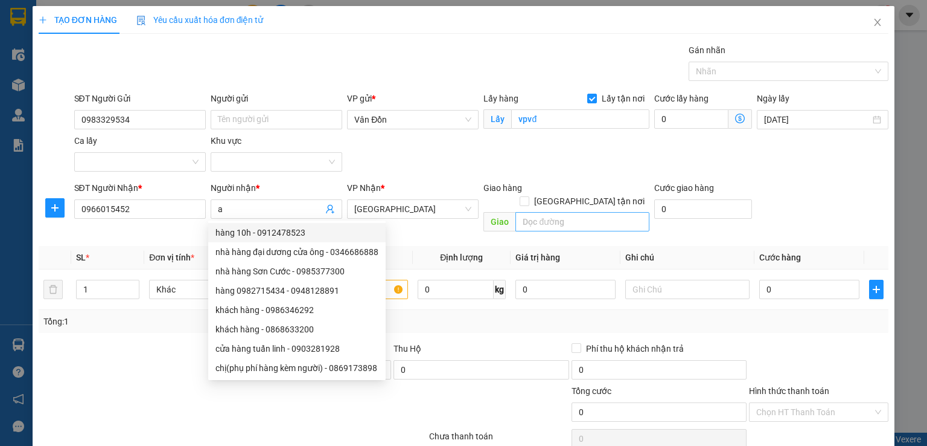  Describe the element at coordinates (277, 188) in the screenshot. I see `div: Người nhận` at that location.